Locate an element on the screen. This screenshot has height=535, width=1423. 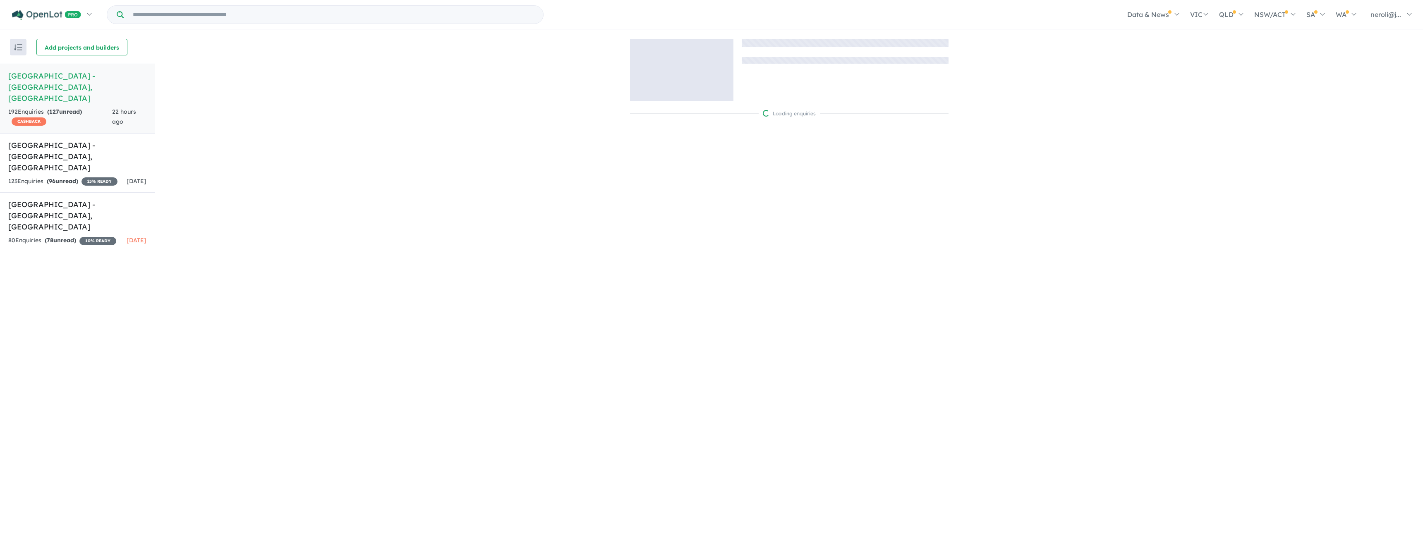
input: Try estate name, suburb, builder or developer is located at coordinates (333, 14).